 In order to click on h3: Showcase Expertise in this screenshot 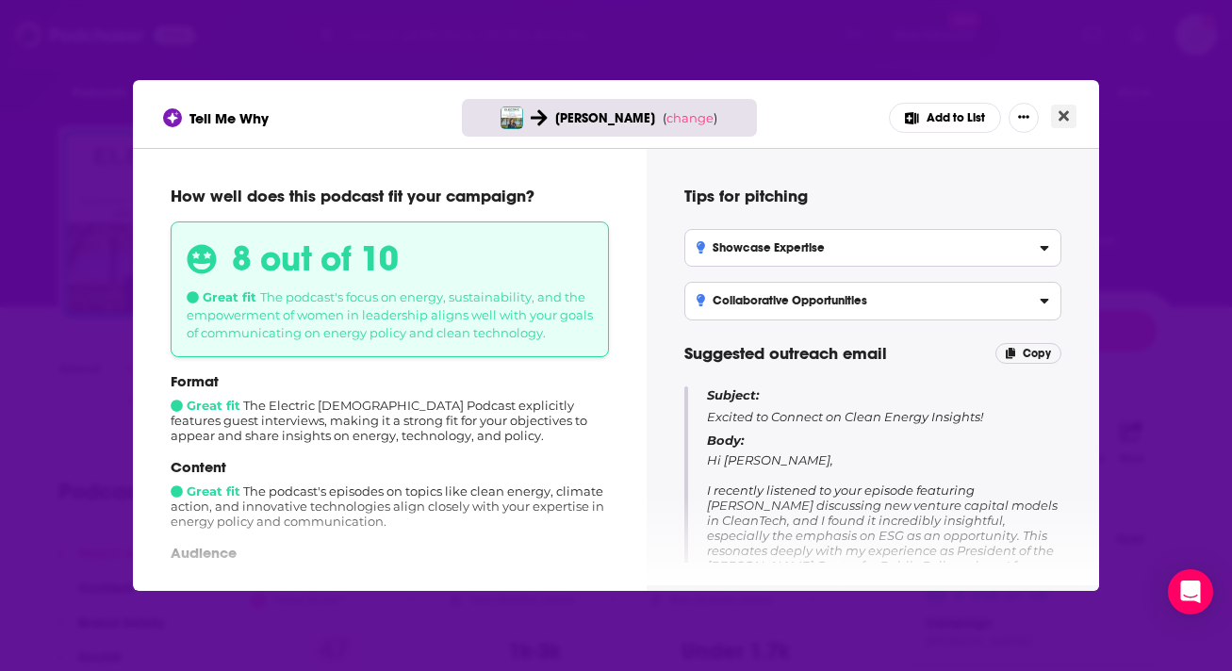, I will do `click(761, 248)`.